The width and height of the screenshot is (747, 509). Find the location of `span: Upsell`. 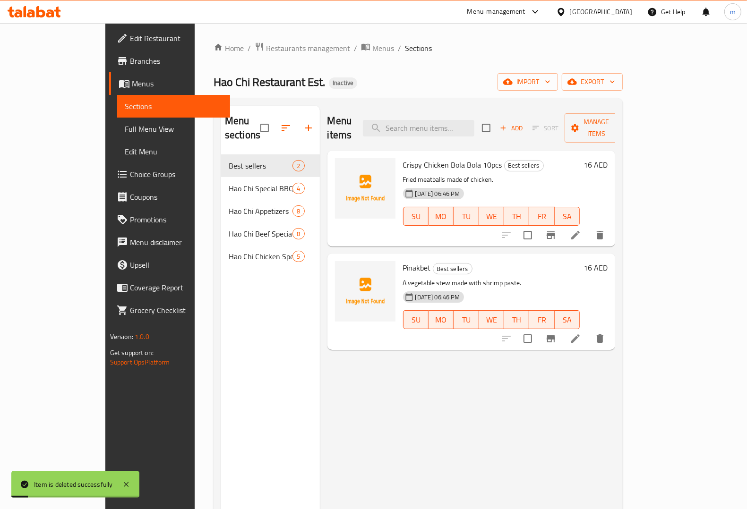

span: Upsell is located at coordinates (176, 265).